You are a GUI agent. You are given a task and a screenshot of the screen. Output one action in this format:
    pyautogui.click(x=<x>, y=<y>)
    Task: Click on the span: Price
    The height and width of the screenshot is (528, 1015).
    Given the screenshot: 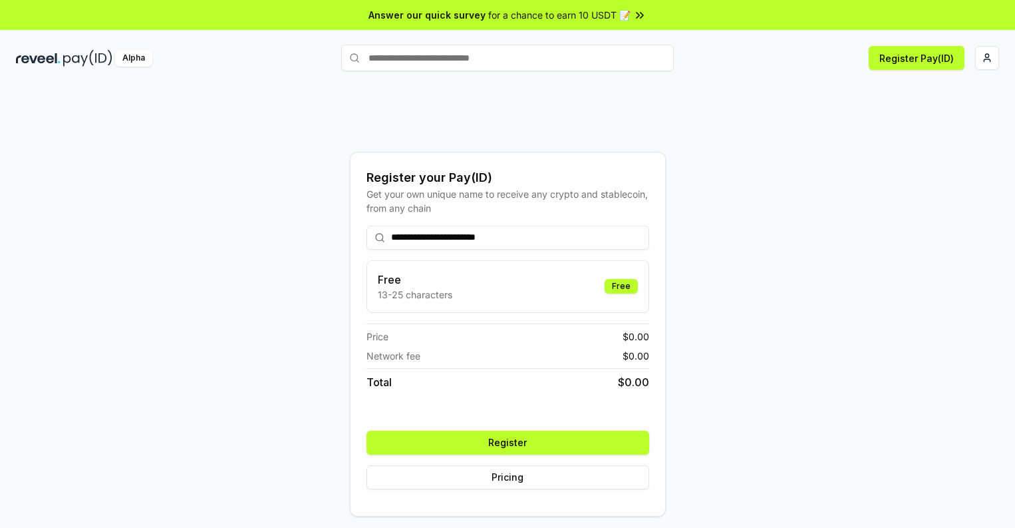 What is the action you would take?
    pyautogui.click(x=377, y=336)
    